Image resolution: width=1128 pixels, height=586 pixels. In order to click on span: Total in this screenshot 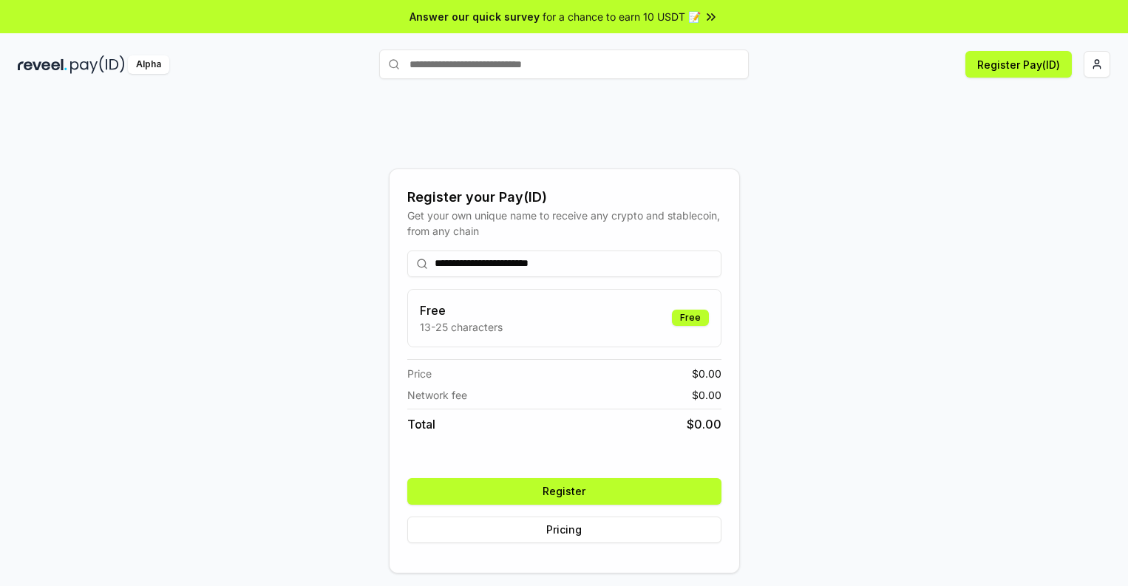, I will do `click(421, 424)`.